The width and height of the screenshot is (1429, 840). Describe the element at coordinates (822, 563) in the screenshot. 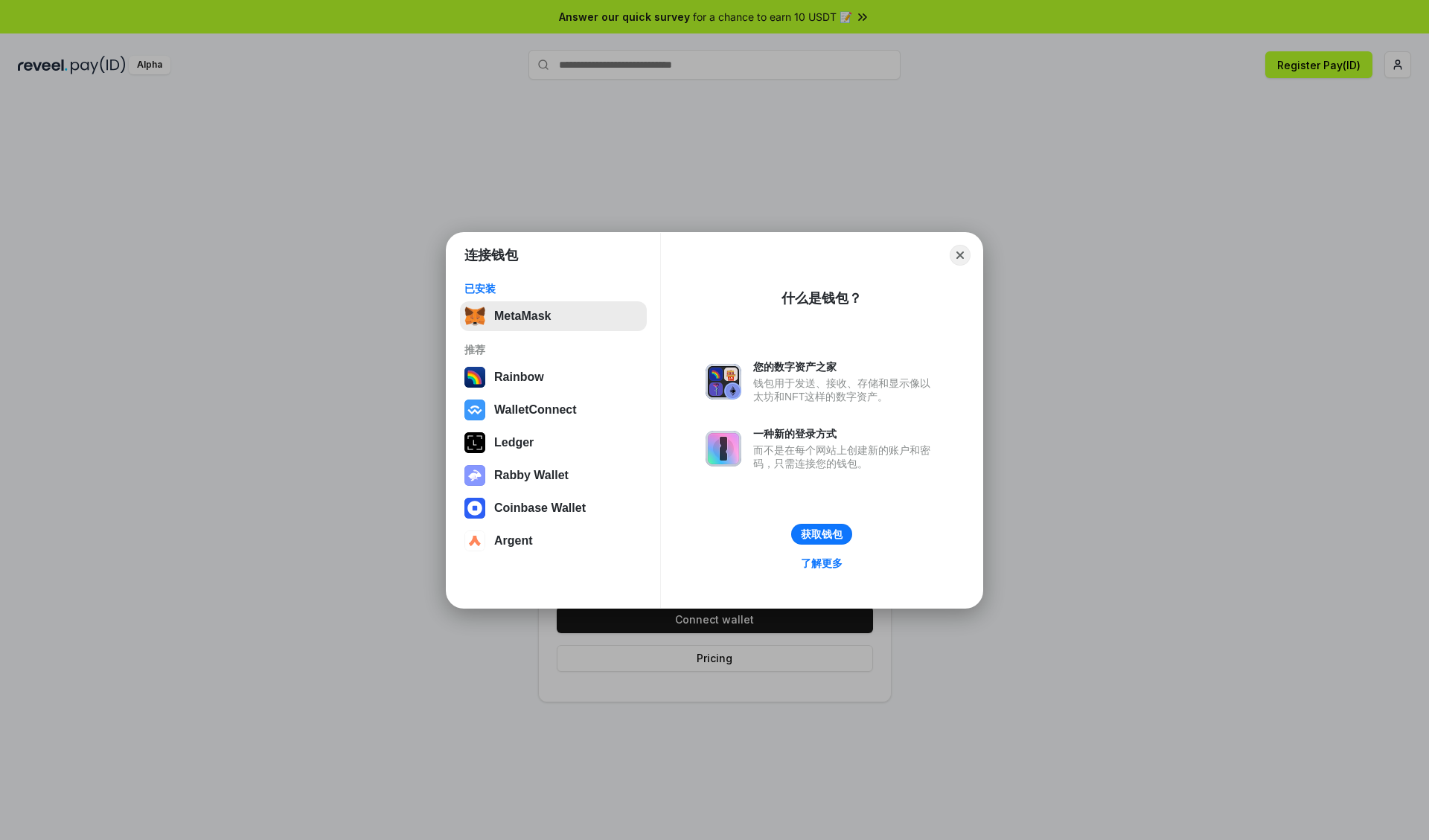

I see `a: 了解更多` at that location.